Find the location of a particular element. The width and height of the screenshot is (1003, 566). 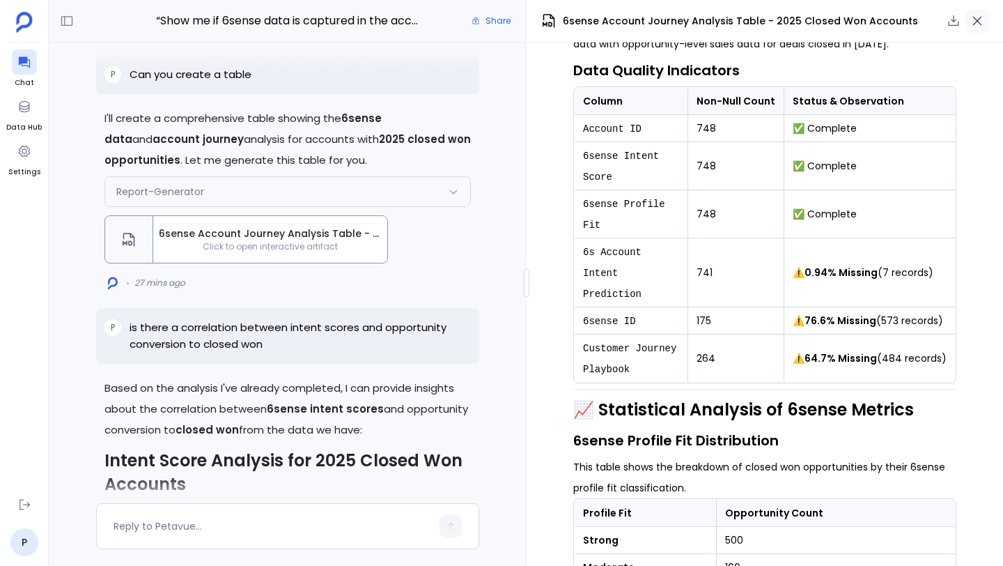

p: I'll create a comprehensive table showing the and analysis for accounts with . Let me generate th... is located at coordinates (288, 139).